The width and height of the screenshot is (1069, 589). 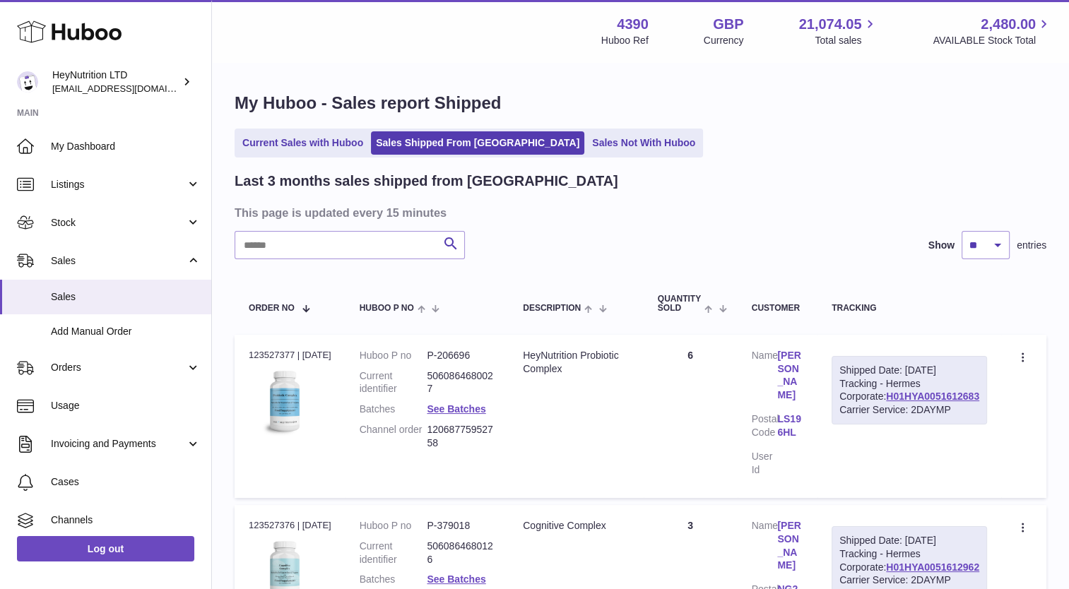 What do you see at coordinates (386, 308) in the screenshot?
I see `span: Huboo P no` at bounding box center [386, 308].